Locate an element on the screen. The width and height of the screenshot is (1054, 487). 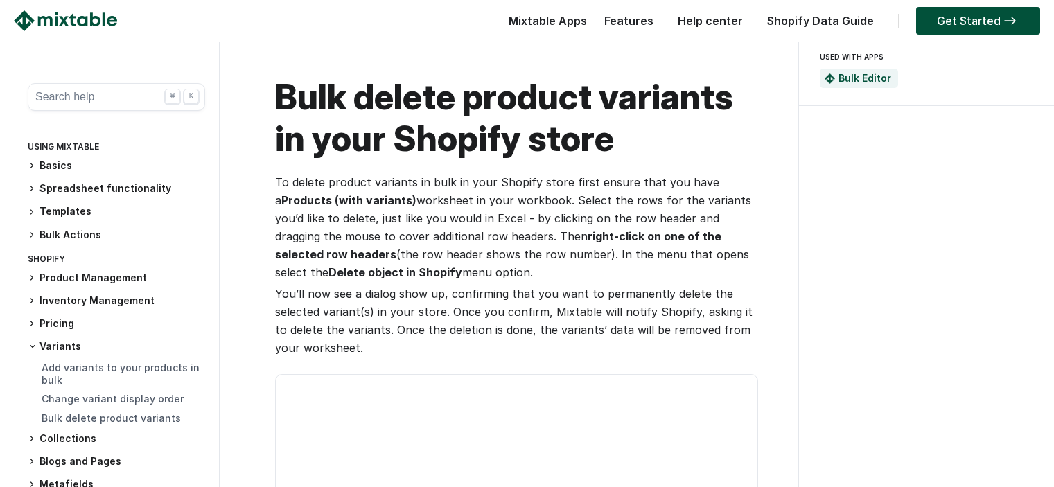
h3: Bulk Actions is located at coordinates (116, 235).